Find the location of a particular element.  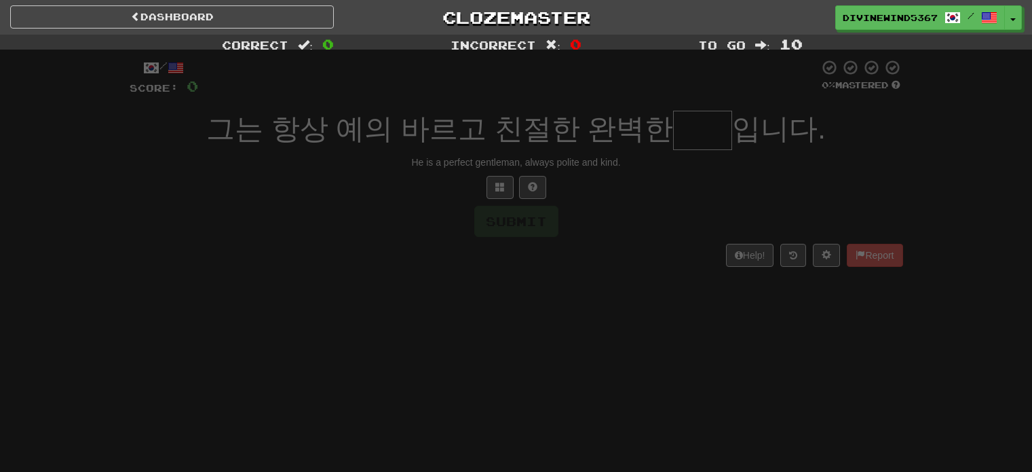

button: Switch sentence to multiple choice alt+p is located at coordinates (500, 187).